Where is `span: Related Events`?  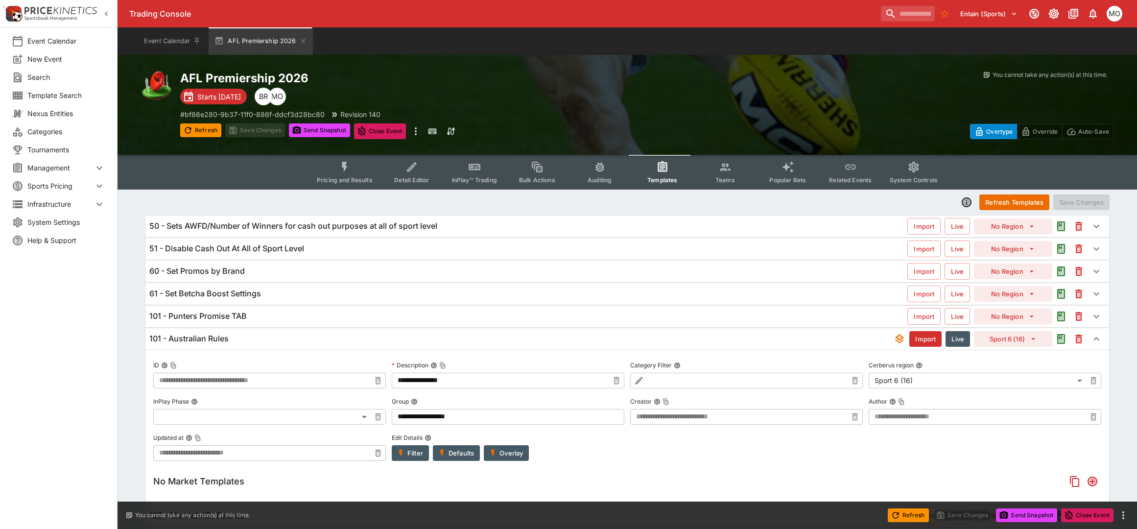 span: Related Events is located at coordinates (850, 180).